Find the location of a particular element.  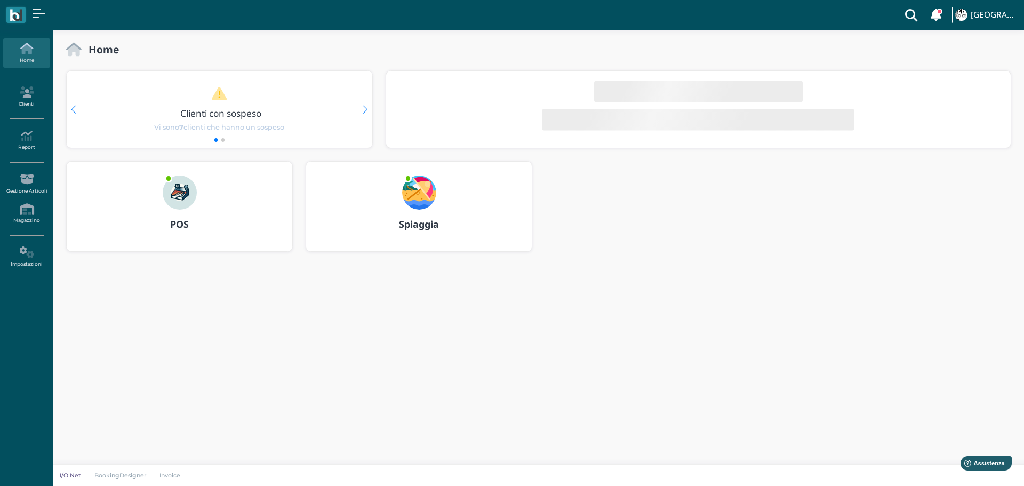

div: Next slide is located at coordinates (365, 109).